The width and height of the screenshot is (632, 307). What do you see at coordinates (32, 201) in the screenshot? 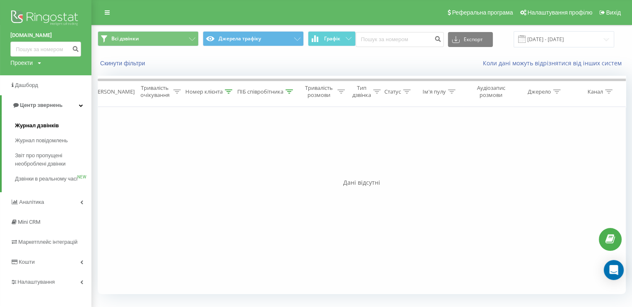
I see `span: Аналiтика` at bounding box center [32, 201].